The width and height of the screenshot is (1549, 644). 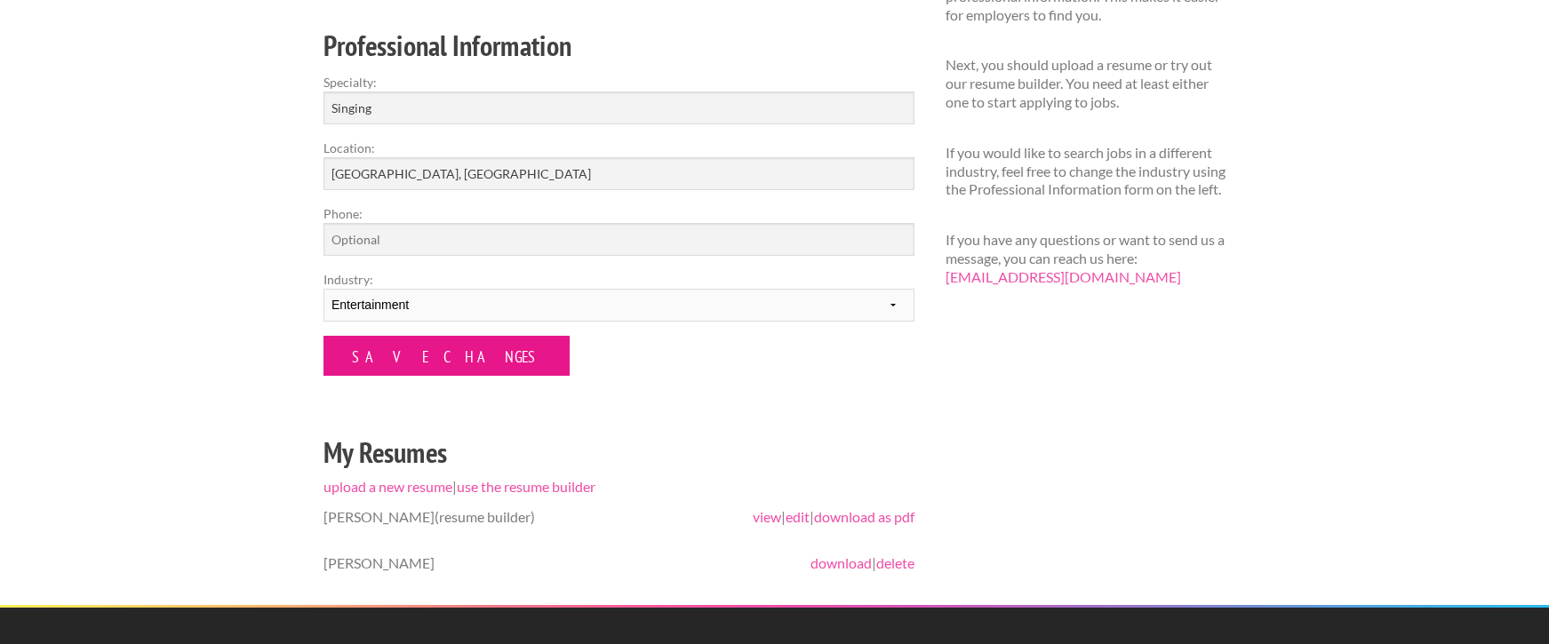 What do you see at coordinates (618, 173) in the screenshot?
I see `input: e.g. New York, NY` at bounding box center [618, 173].